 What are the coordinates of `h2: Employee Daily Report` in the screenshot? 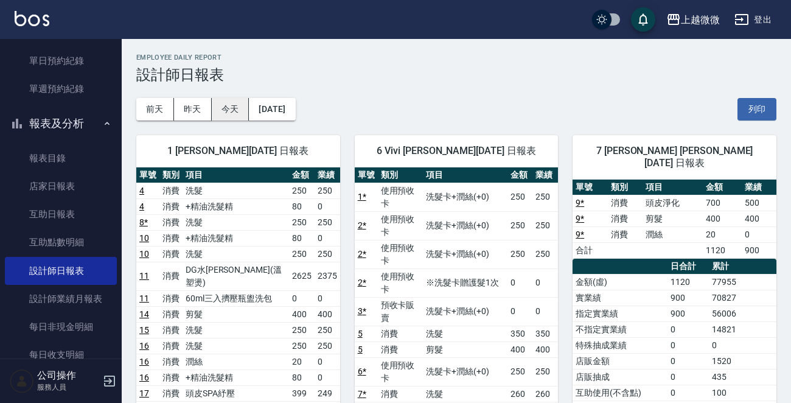 It's located at (456, 57).